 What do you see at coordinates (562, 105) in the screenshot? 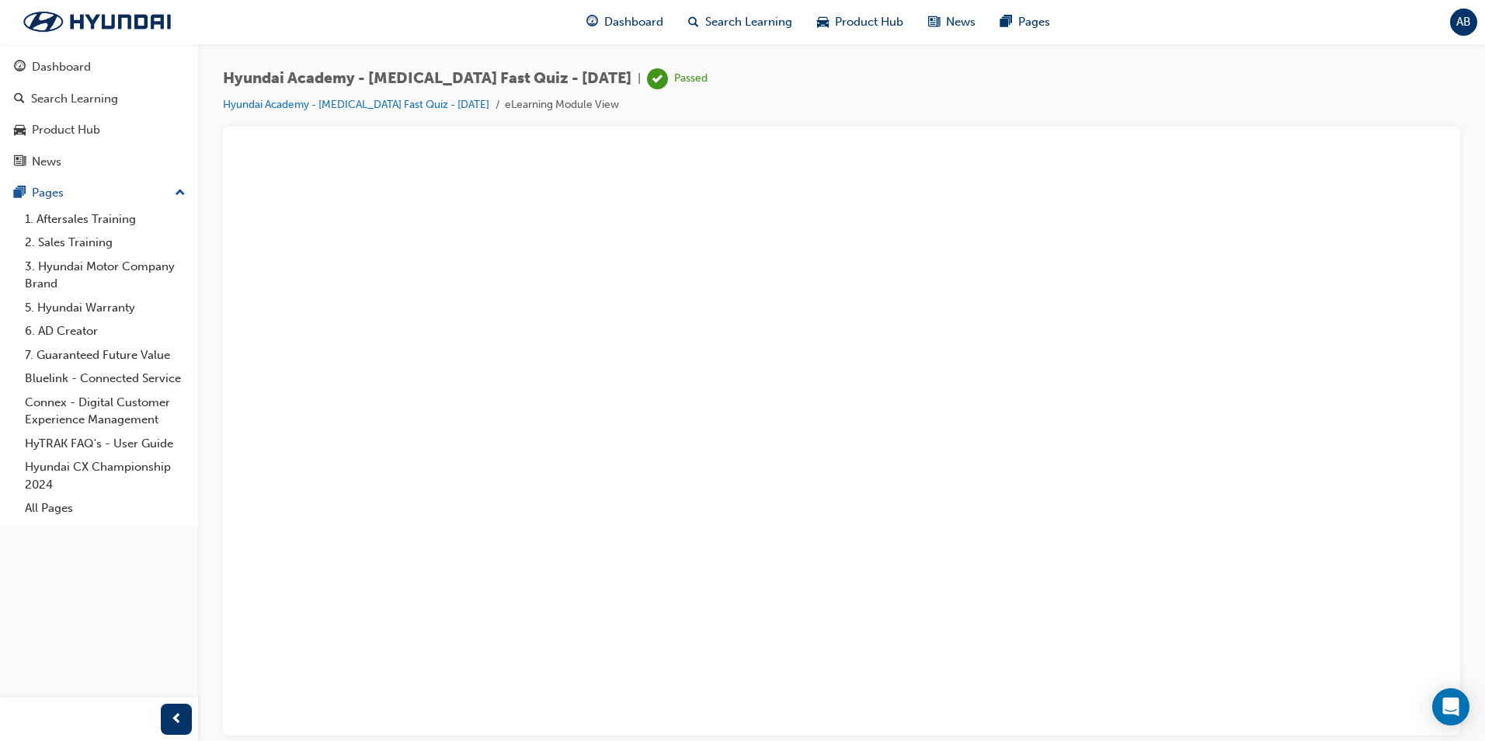
I see `li: eLearning Module View` at bounding box center [562, 105].